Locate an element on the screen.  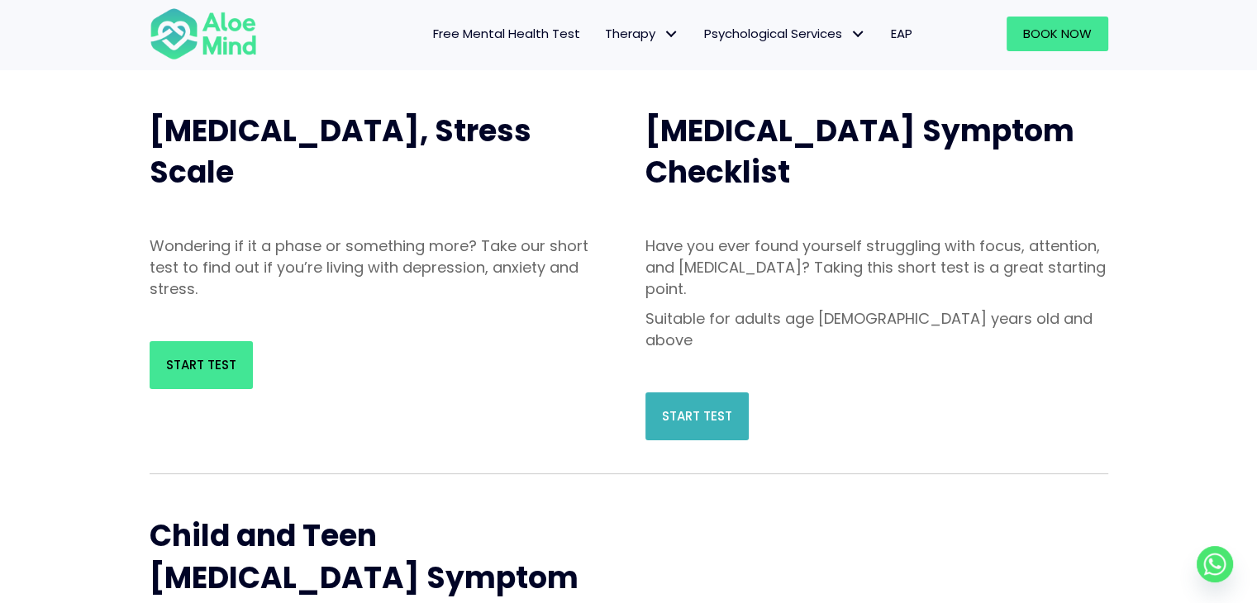
a: Psychological ServicesPsychological Services: submenu is located at coordinates (785, 34).